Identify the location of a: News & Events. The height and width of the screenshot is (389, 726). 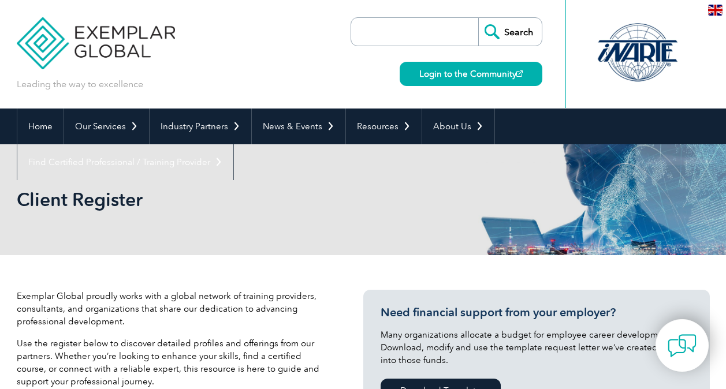
(299, 127).